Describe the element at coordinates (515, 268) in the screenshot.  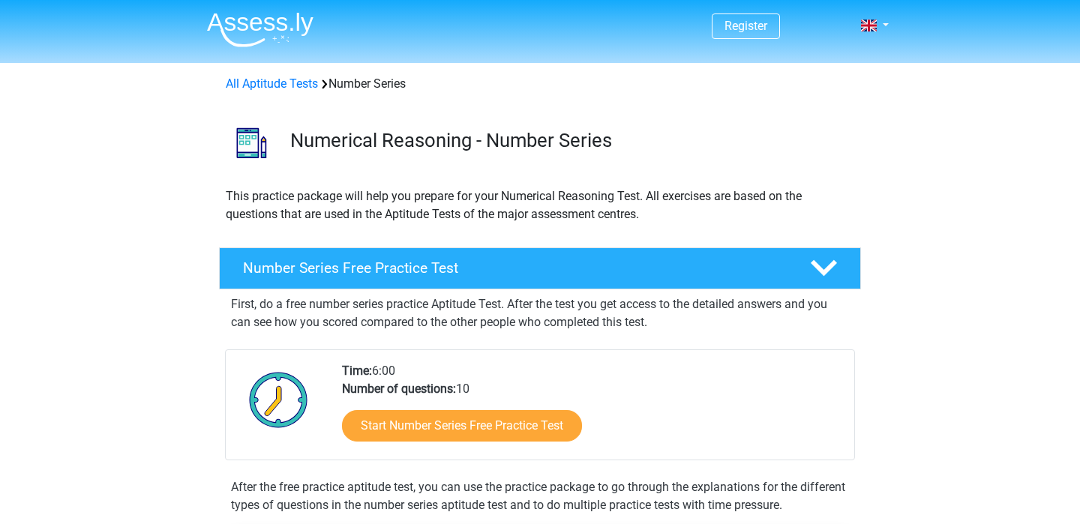
I see `h4: Number Series Free Practice Test` at that location.